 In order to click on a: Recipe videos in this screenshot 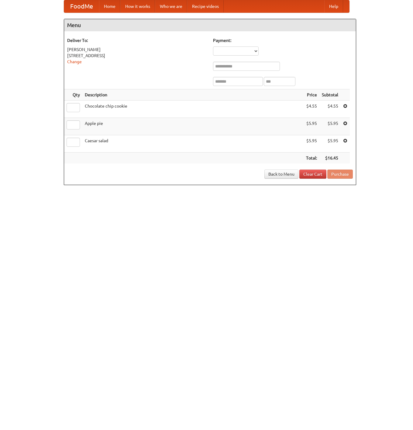, I will do `click(205, 6)`.